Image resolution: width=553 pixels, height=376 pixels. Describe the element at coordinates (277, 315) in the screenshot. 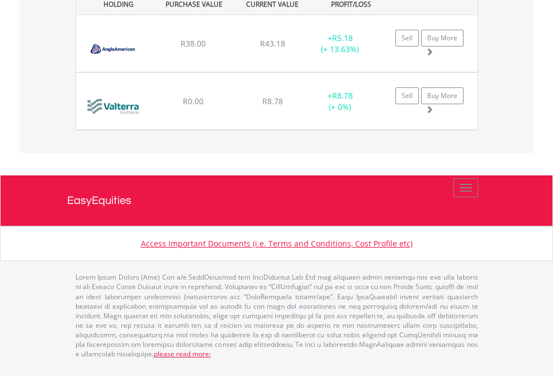

I see `p: Lorem Ipsum Dolors (Ame) Con a/e SeddOeiusmod tem InciDiduntut Lab Etd mag aliquaen admin veniamq...` at that location.